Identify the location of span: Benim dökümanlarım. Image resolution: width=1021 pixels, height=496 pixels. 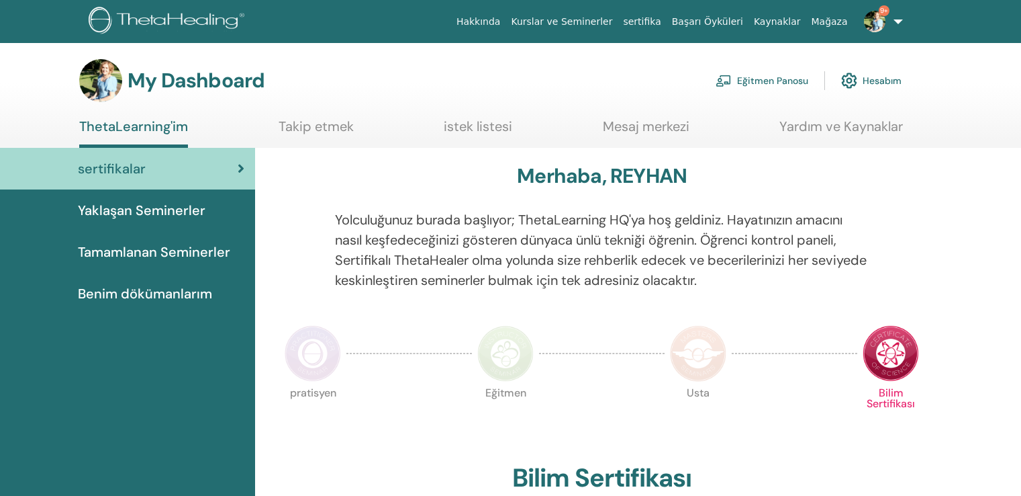
(145, 293).